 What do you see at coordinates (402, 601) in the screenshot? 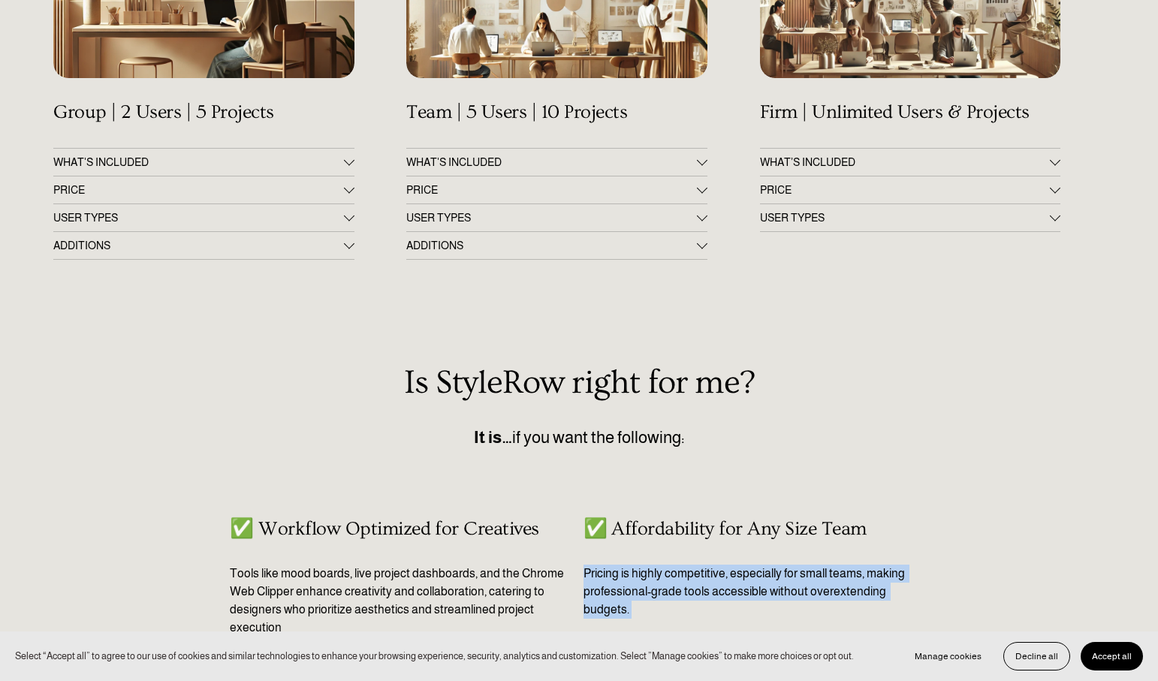
I see `p: Tools like mood boards, live project dashboards, and the Chrome Web Clipper enhance creativity an...` at bounding box center [402, 601].